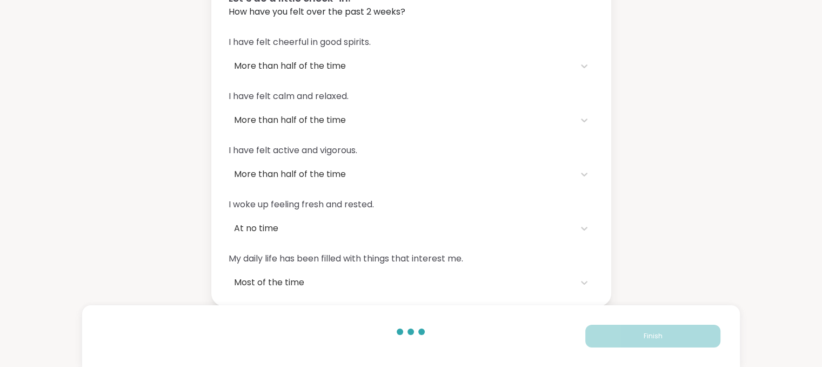 This screenshot has width=822, height=367. What do you see at coordinates (412, 204) in the screenshot?
I see `span: I woke up feeling fresh and rested.` at bounding box center [412, 204].